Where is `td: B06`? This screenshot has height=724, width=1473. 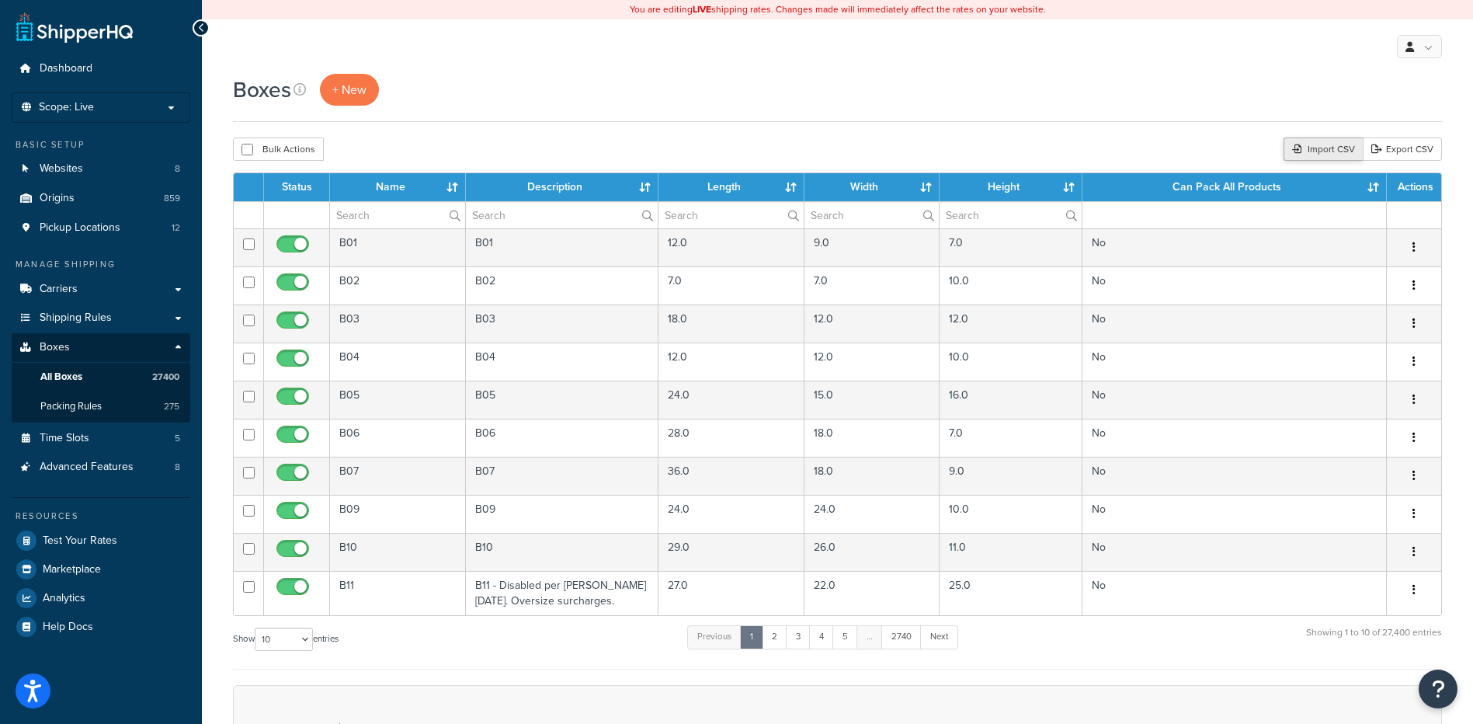
td: B06 is located at coordinates (562, 437).